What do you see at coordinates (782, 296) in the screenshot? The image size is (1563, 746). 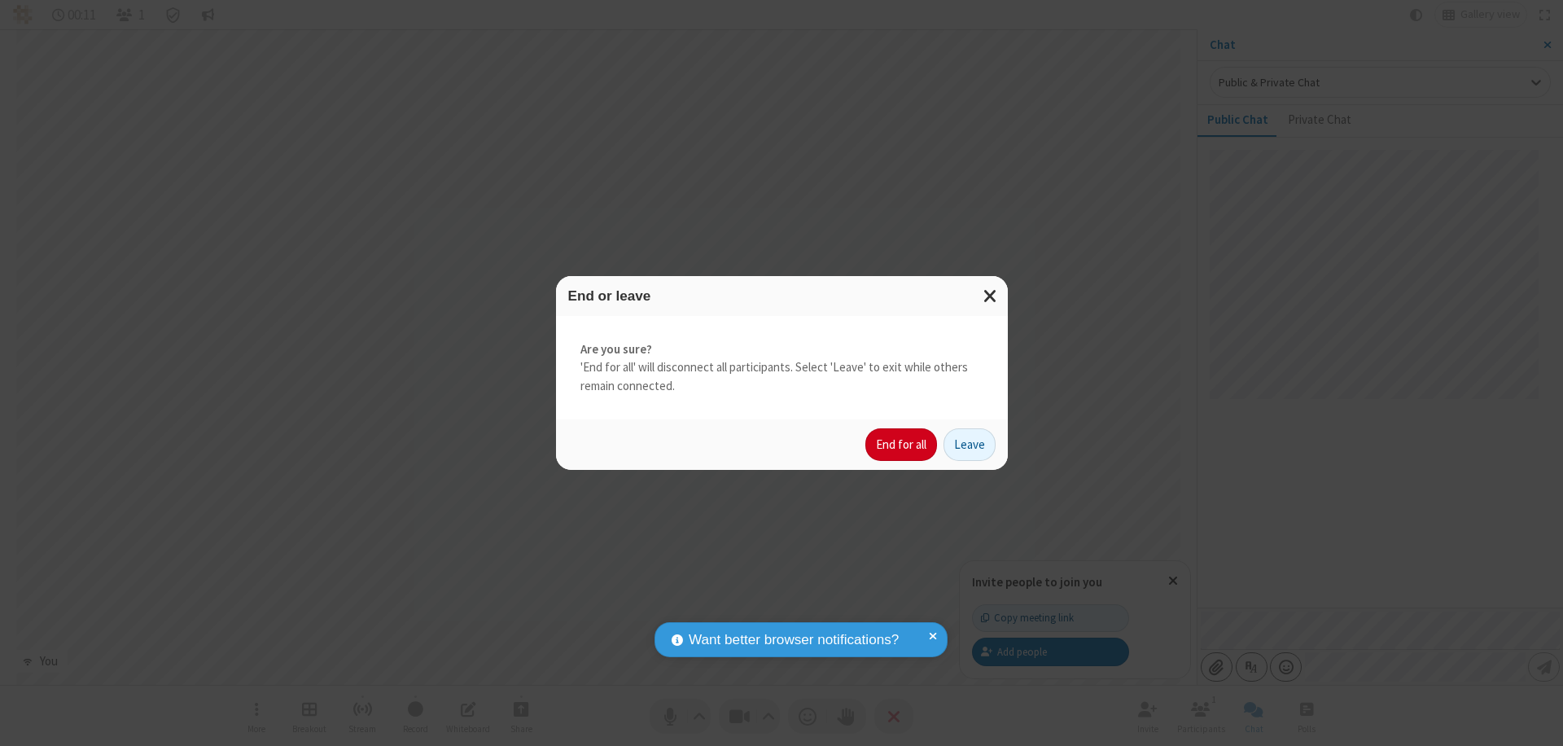 I see `h3: End or leave` at bounding box center [782, 296].